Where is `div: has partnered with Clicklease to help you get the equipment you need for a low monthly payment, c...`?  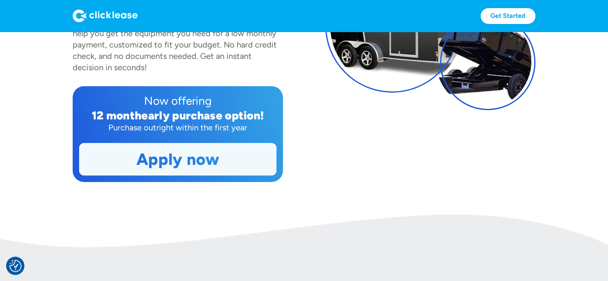
div: has partnered with Clicklease to help you get the equipment you need for a low monthly payment, c... is located at coordinates (175, 45).